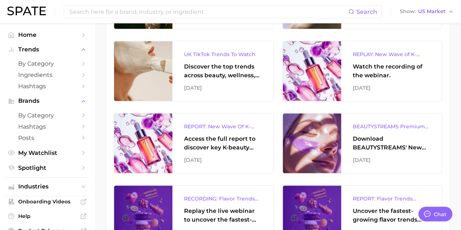  I want to click on a: UK TikTok Trends To WatchDiscover the top trends across beauty, wellness, and personal care on Ti..., so click(193, 71).